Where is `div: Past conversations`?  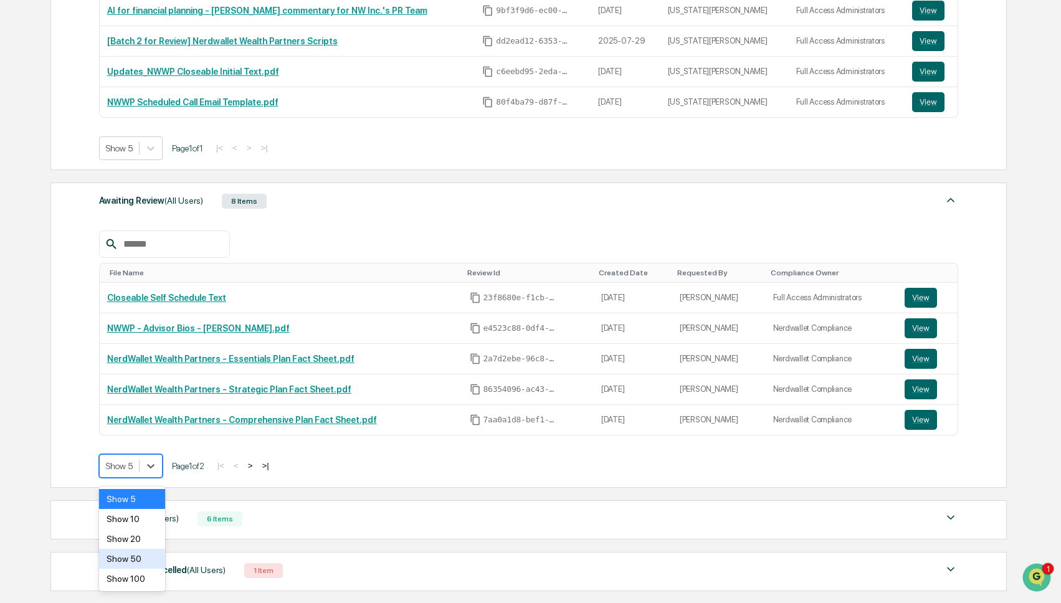
div: Past conversations is located at coordinates (48, 143).